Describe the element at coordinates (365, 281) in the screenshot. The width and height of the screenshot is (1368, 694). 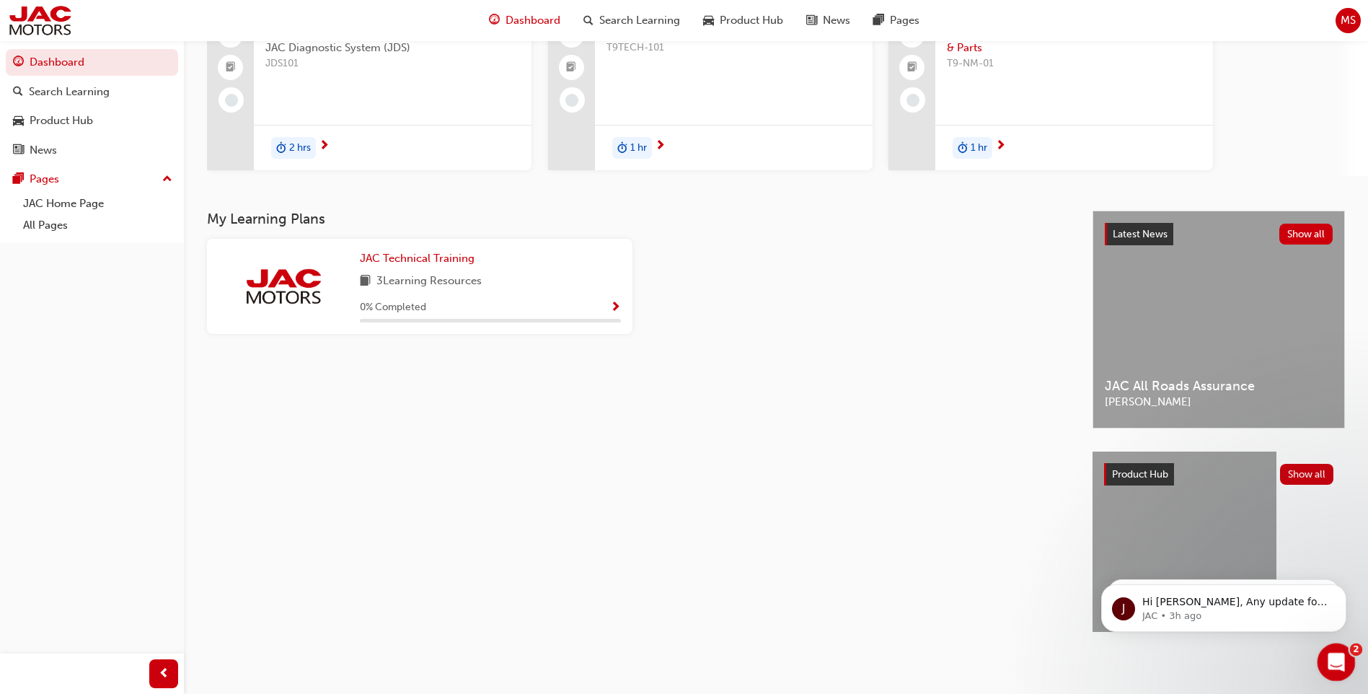
I see `span: book-icon` at that location.